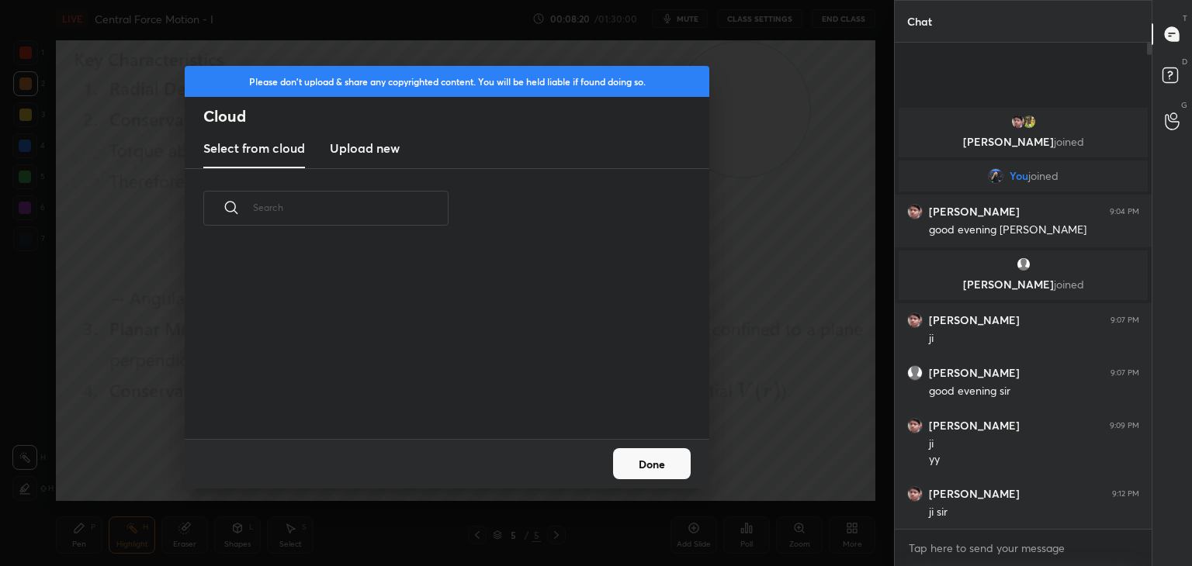 The width and height of the screenshot is (1192, 566). What do you see at coordinates (447, 81) in the screenshot?
I see `div: Please don't upload & share any copyrighted content. You will be held liable if found doing so.` at bounding box center [447, 81].